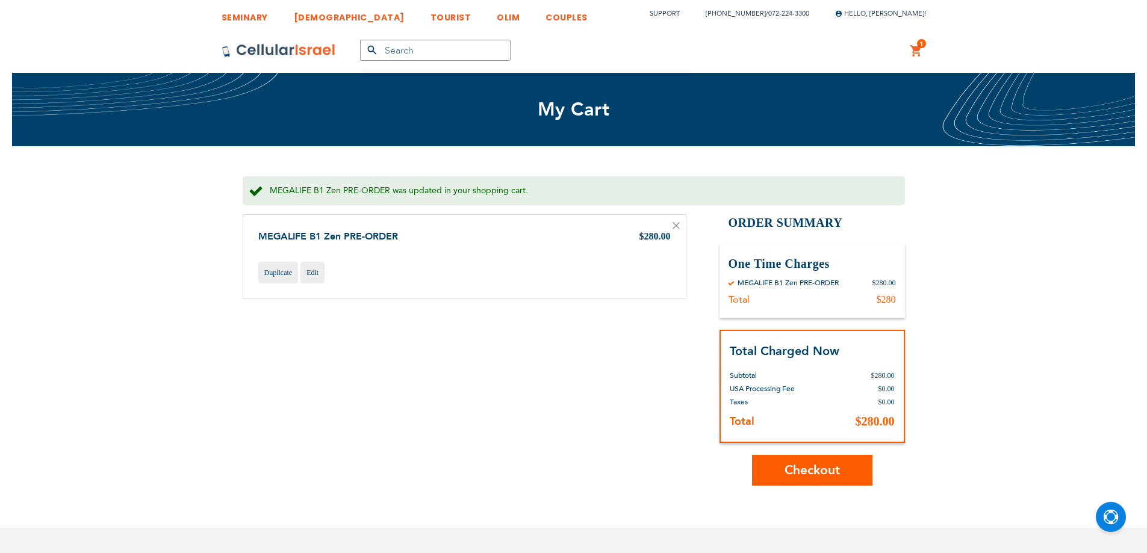 This screenshot has height=553, width=1147. I want to click on span: Checkout, so click(812, 470).